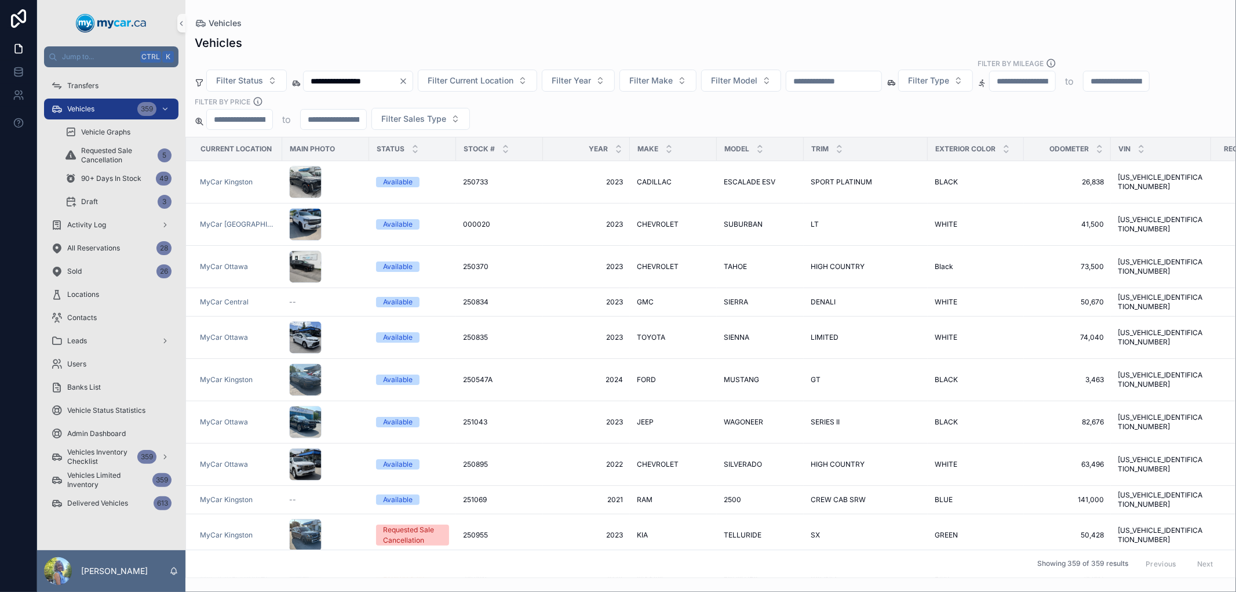 The height and width of the screenshot is (592, 1236). What do you see at coordinates (239, 81) in the screenshot?
I see `span: Filter Status` at bounding box center [239, 81].